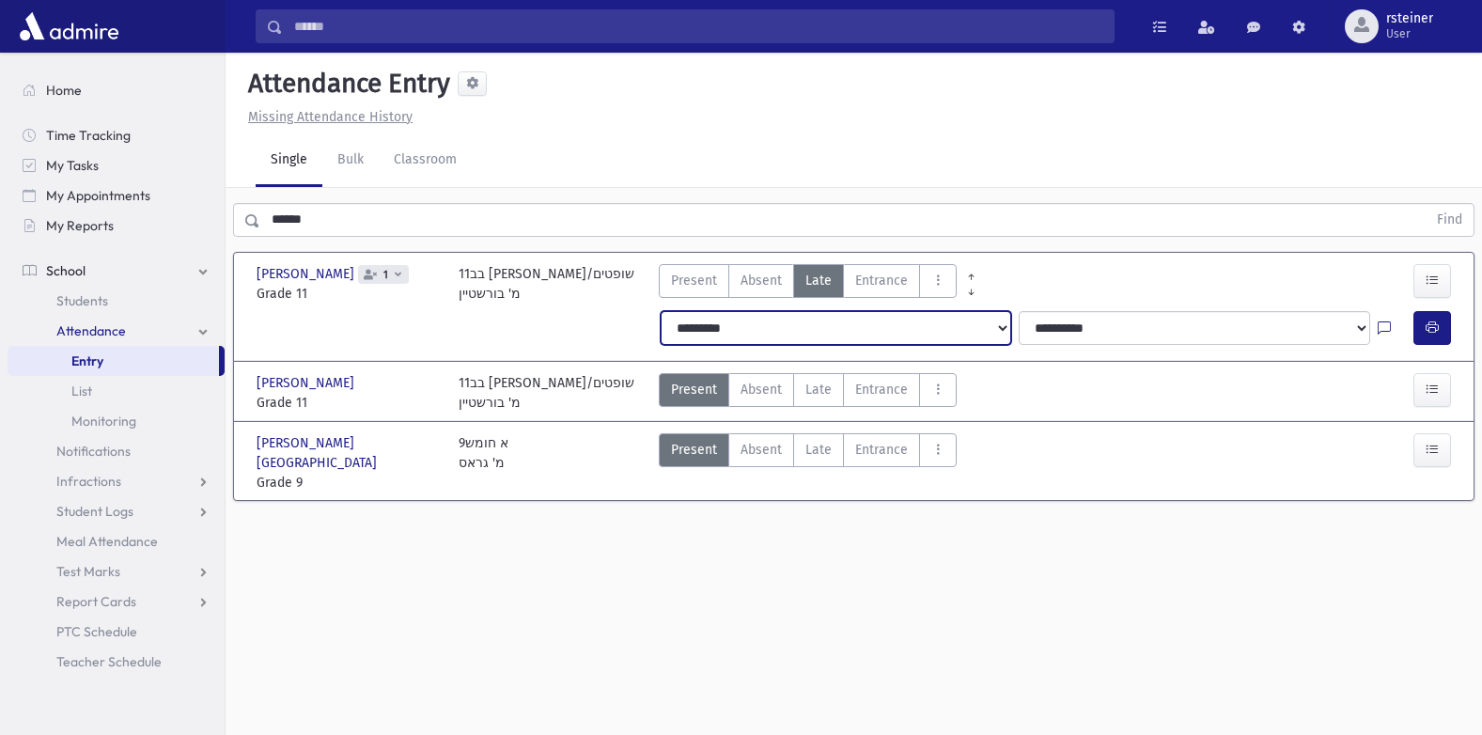  What do you see at coordinates (116, 602) in the screenshot?
I see `a: Report Cards` at bounding box center [116, 602].